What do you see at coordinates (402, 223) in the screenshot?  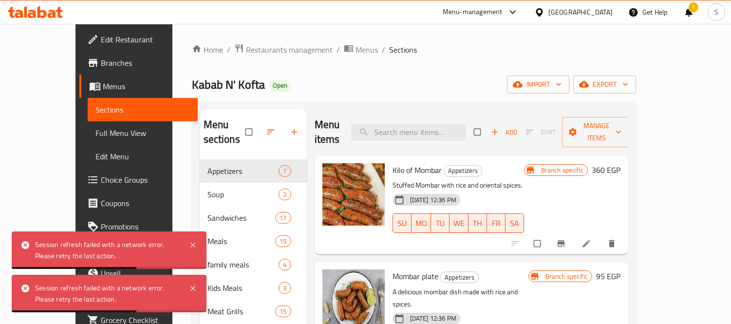 I see `span: SU` at bounding box center [402, 223].